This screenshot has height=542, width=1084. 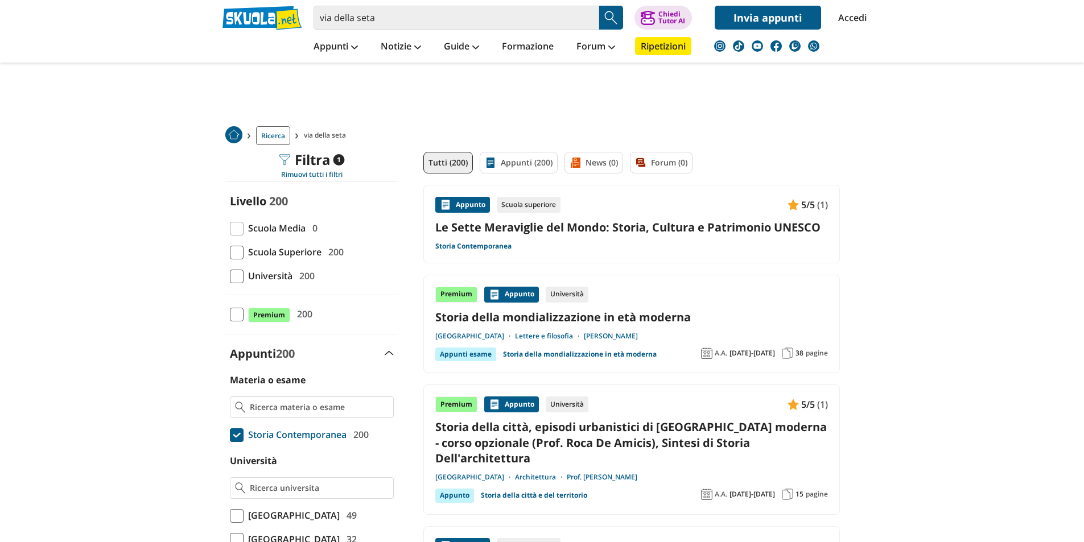 I want to click on img: Ricerca universita, so click(x=240, y=488).